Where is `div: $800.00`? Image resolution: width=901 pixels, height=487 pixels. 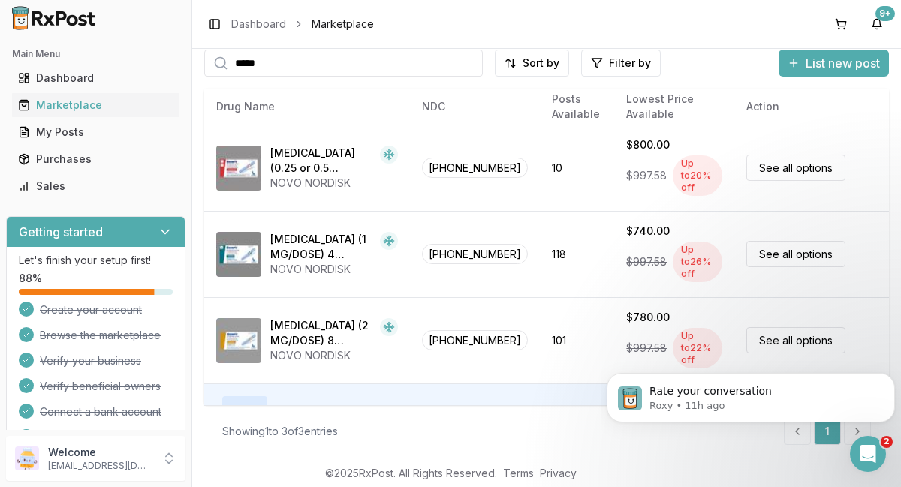
div: $800.00 is located at coordinates (648, 145).